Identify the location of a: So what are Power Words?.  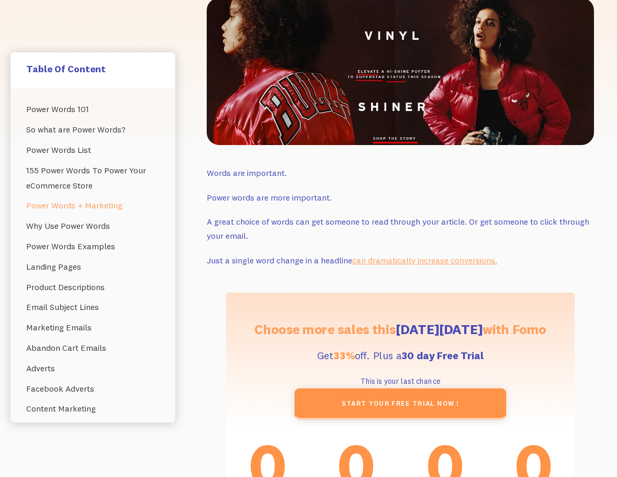
(93, 129).